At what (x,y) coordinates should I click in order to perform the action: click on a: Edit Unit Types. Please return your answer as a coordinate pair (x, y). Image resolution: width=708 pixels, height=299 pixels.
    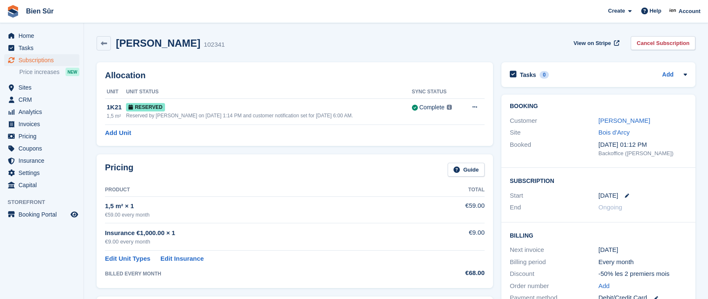
    Looking at the image, I should click on (128, 258).